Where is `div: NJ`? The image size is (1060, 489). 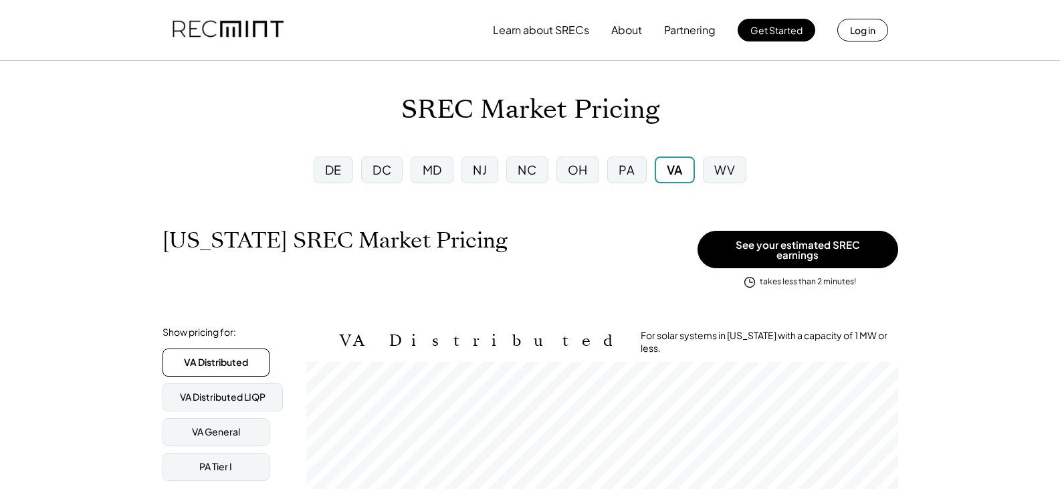 div: NJ is located at coordinates (479, 169).